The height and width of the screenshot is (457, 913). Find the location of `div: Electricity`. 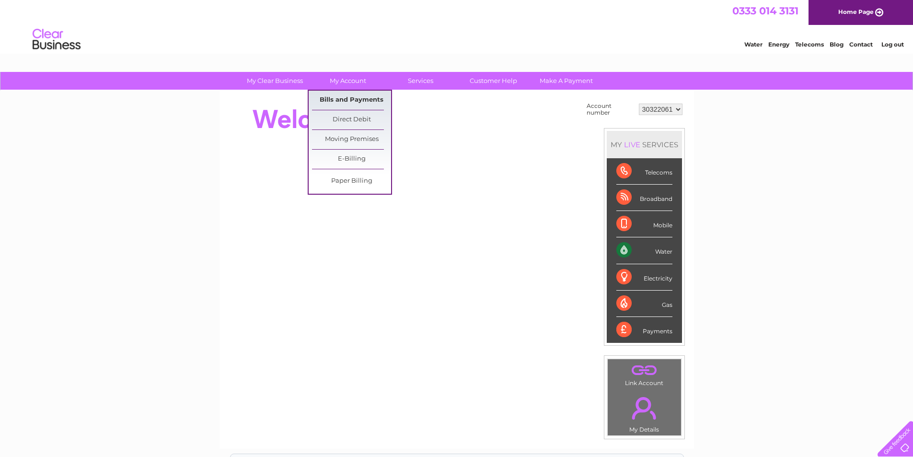

div: Electricity is located at coordinates (644, 277).